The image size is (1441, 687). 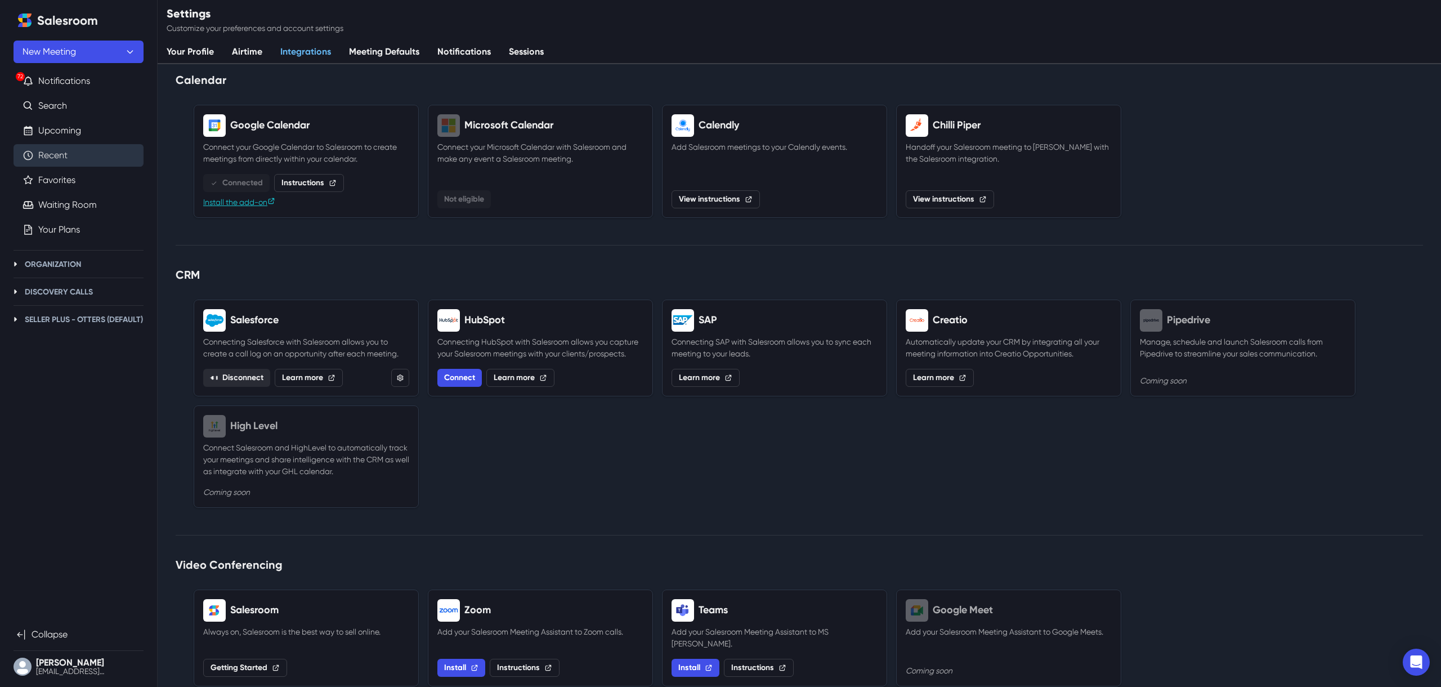 What do you see at coordinates (306, 638) in the screenshot?
I see `p: Always on, Salesroom is the best way to sell online.` at bounding box center [306, 638].